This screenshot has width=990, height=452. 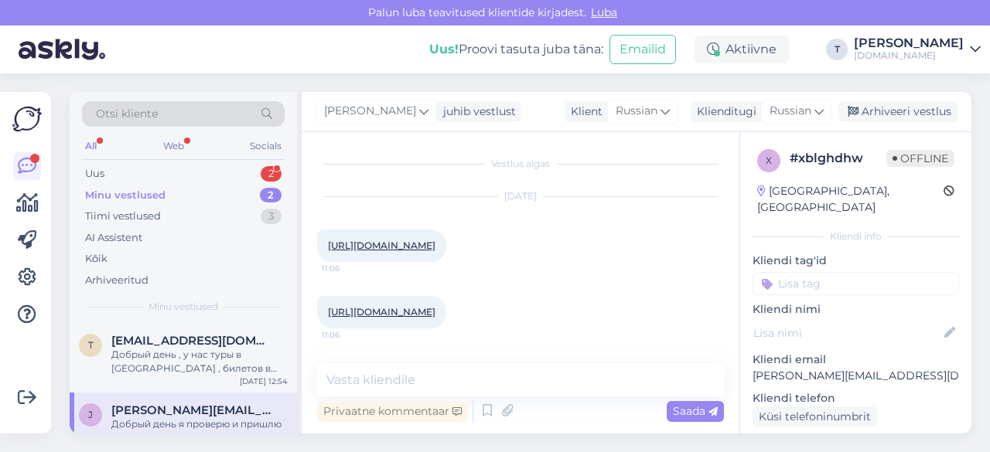 What do you see at coordinates (855, 398) in the screenshot?
I see `p: Kliendi telefon` at bounding box center [855, 398].